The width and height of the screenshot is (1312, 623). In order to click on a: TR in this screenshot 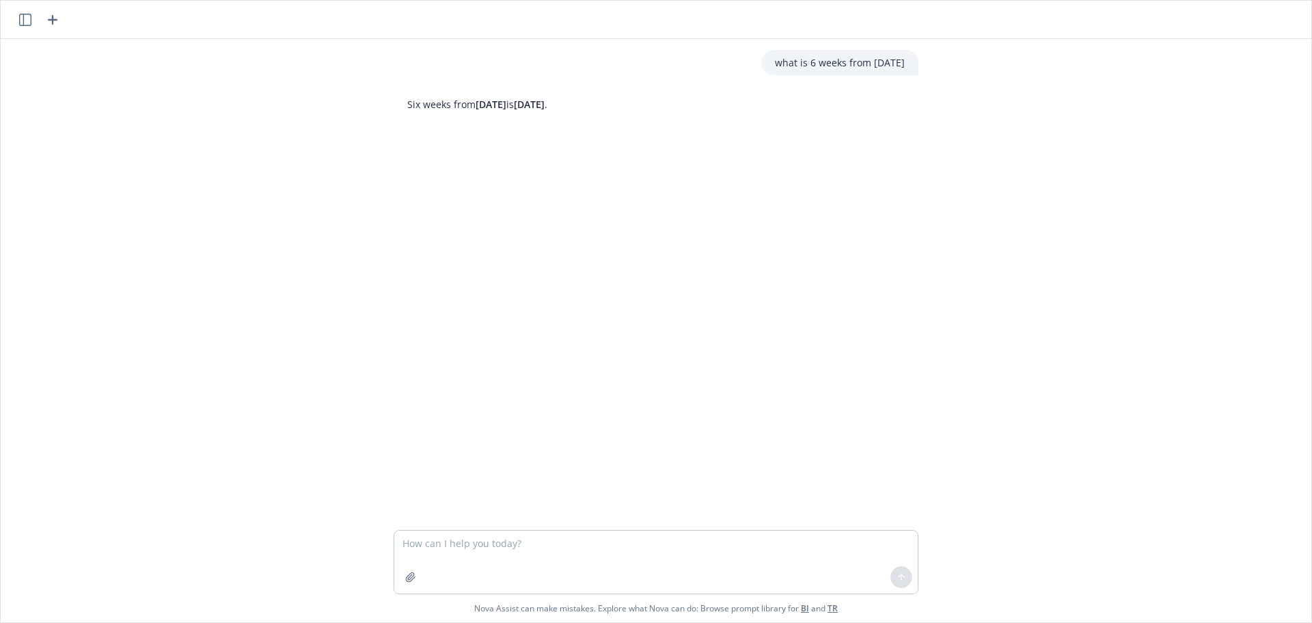, I will do `click(832, 608)`.